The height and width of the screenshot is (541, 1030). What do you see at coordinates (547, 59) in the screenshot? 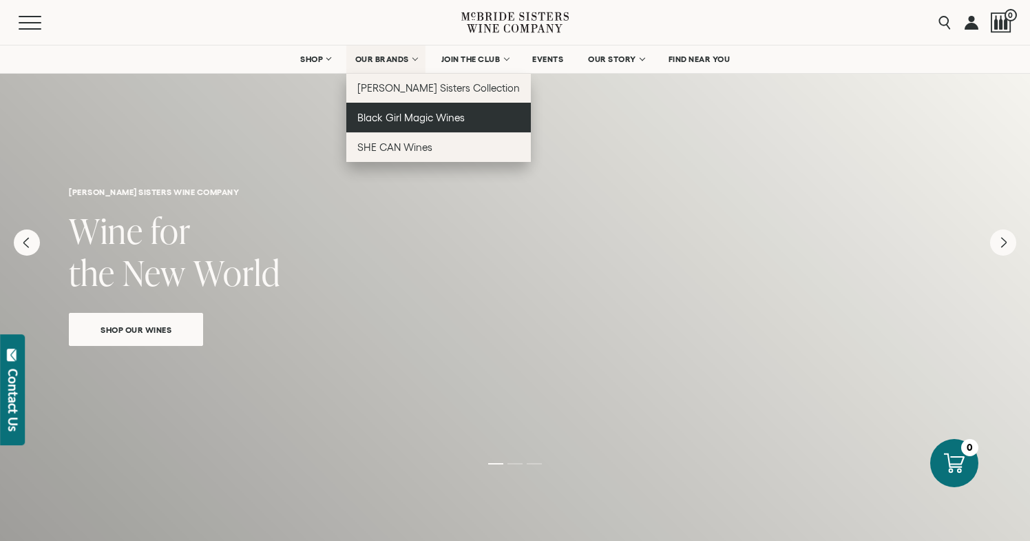
I see `span: EVENTS` at bounding box center [547, 59].